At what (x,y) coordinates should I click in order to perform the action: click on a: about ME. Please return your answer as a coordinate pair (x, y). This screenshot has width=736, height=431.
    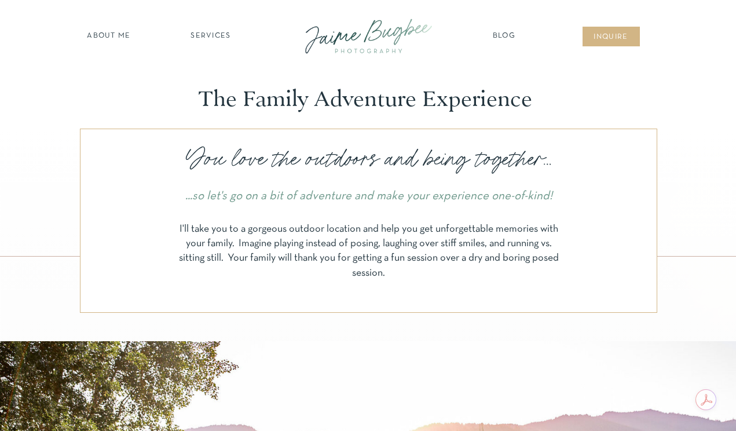
    Looking at the image, I should click on (109, 36).